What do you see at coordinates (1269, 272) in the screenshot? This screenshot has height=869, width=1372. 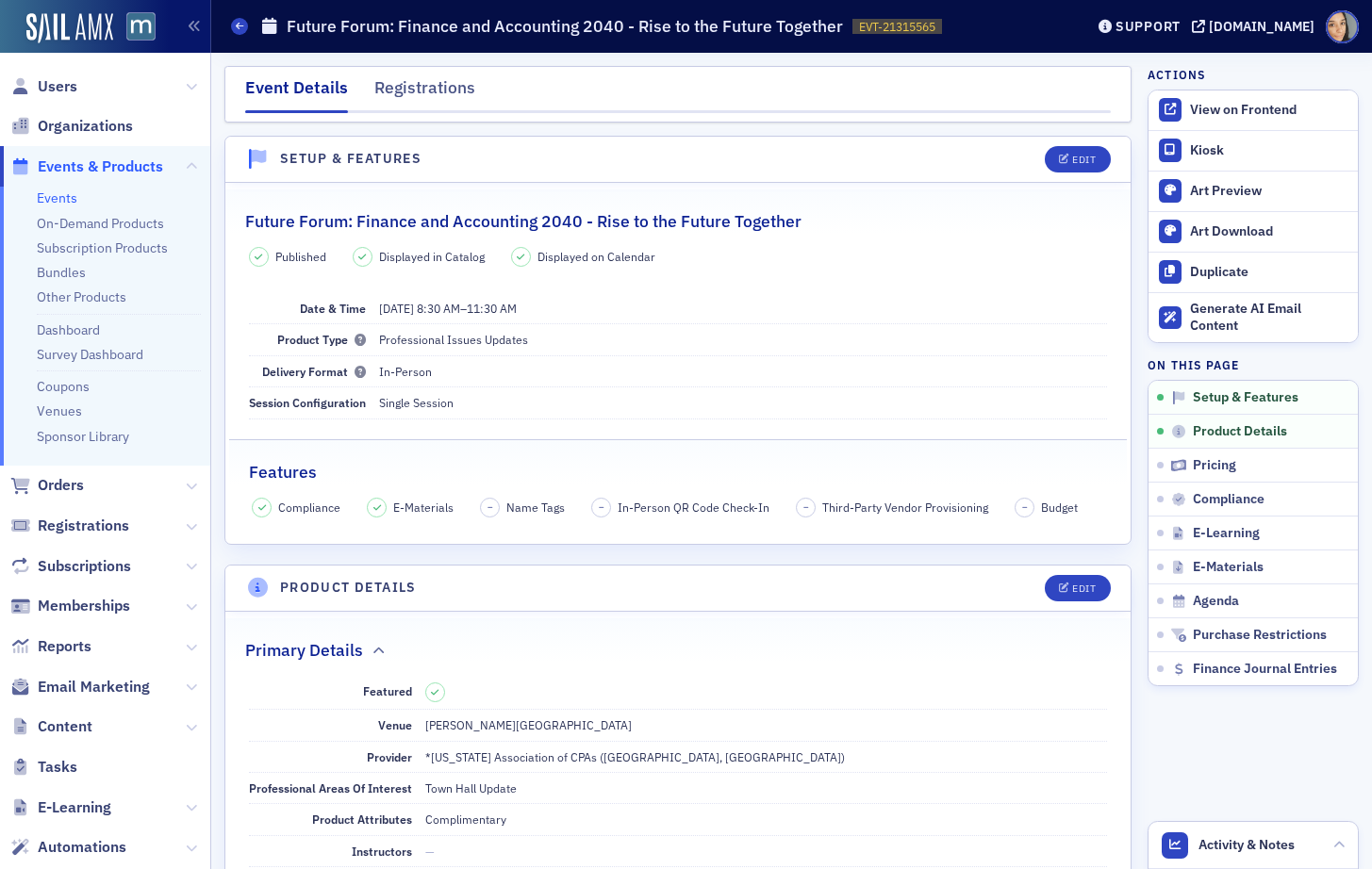 I see `div: Duplicate` at bounding box center [1269, 272].